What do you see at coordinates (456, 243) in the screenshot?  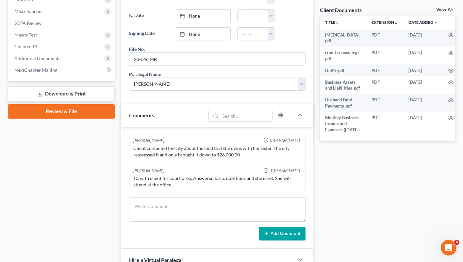 I see `span: 4` at bounding box center [456, 243].